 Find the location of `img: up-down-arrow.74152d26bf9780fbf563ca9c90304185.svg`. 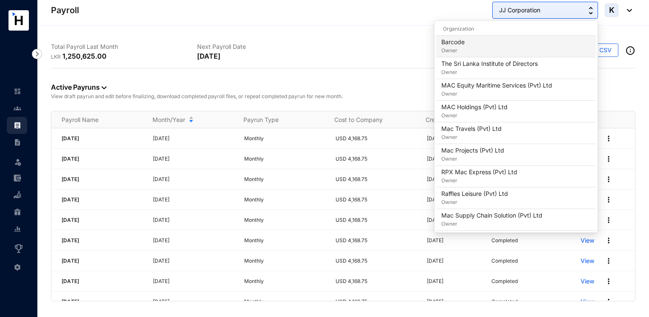

img: up-down-arrow.74152d26bf9780fbf563ca9c90304185.svg is located at coordinates (591, 11).